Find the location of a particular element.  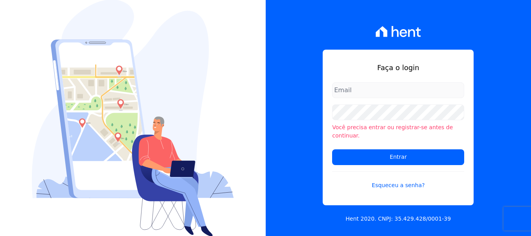

input: Email is located at coordinates (398, 90).